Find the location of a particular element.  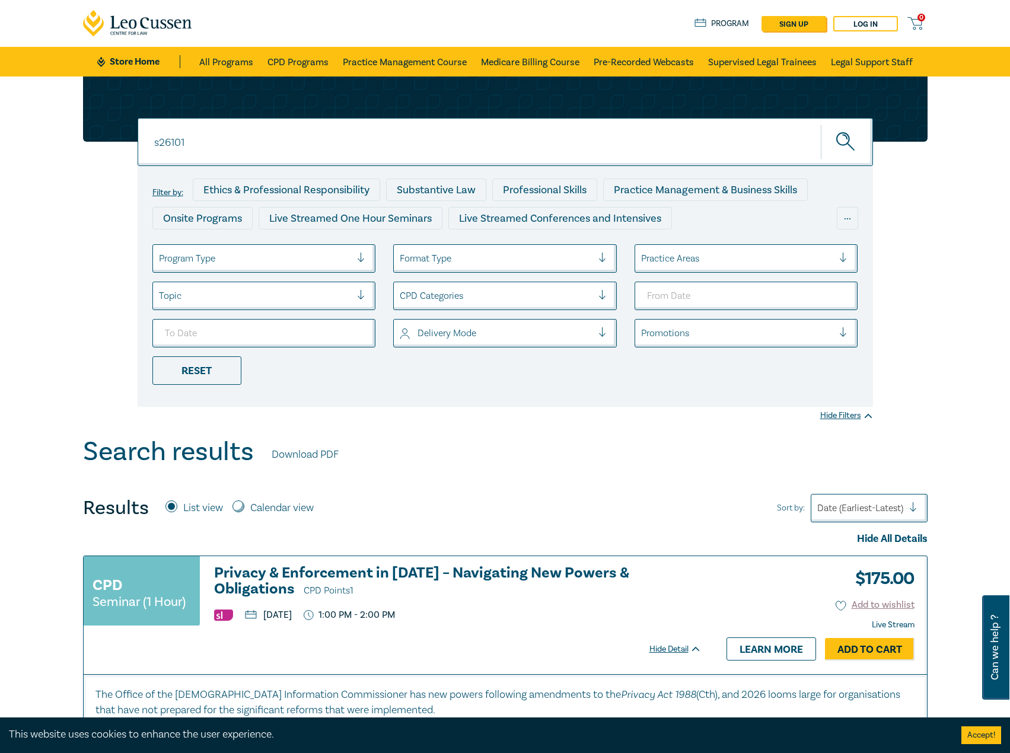

div: Live Streamed Conferences and Intensives is located at coordinates (560, 218).